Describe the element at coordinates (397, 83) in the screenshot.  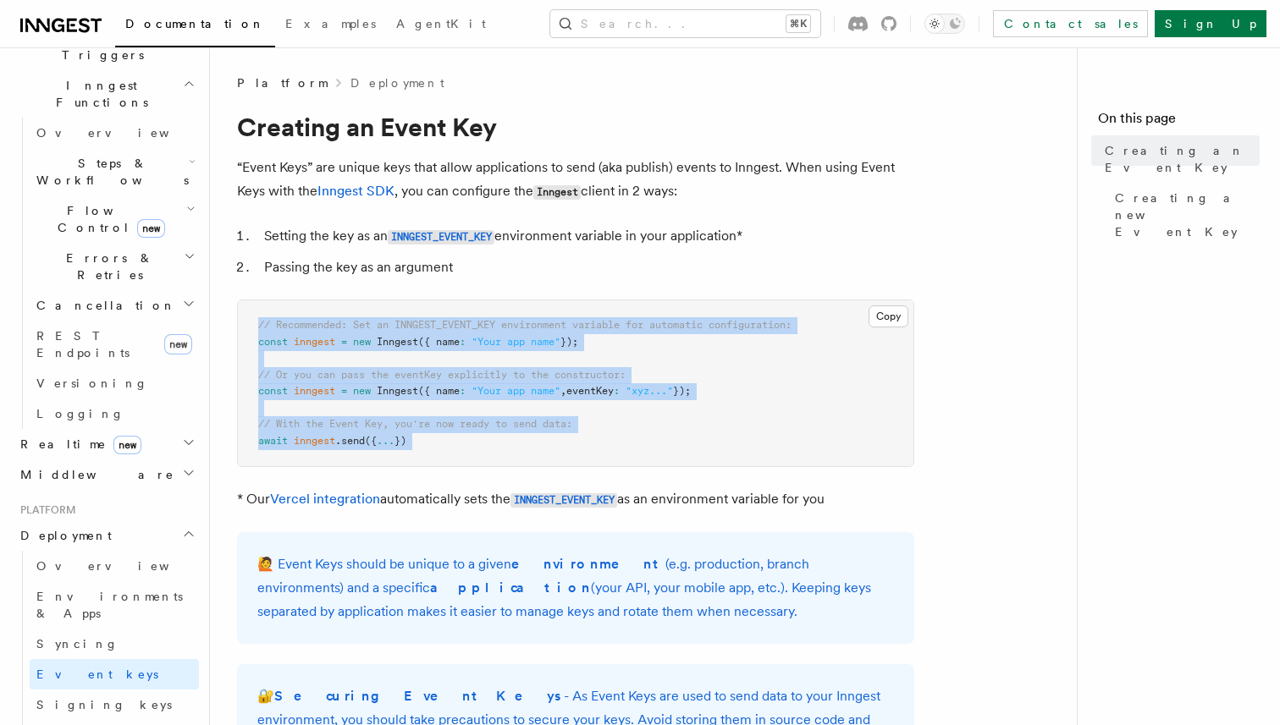
I see `a: Deployment` at that location.